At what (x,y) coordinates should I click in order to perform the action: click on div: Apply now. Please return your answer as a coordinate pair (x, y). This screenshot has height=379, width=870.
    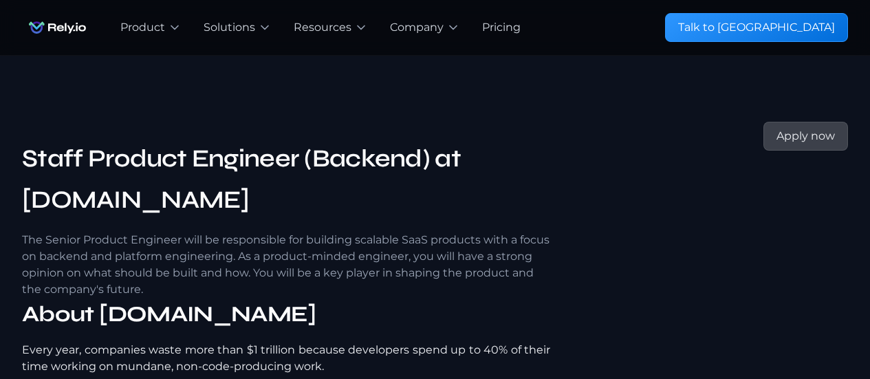
    Looking at the image, I should click on (805, 136).